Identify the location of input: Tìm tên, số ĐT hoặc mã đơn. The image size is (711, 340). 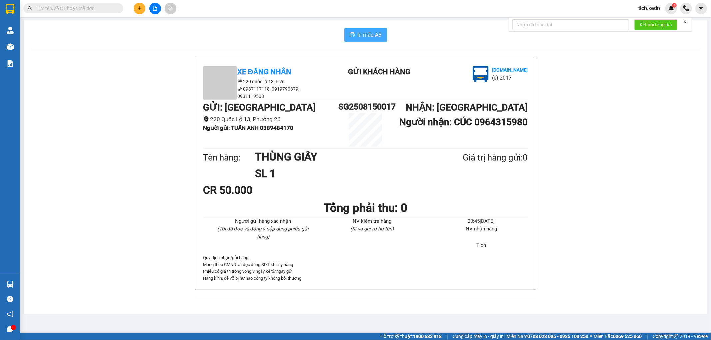
(76, 8).